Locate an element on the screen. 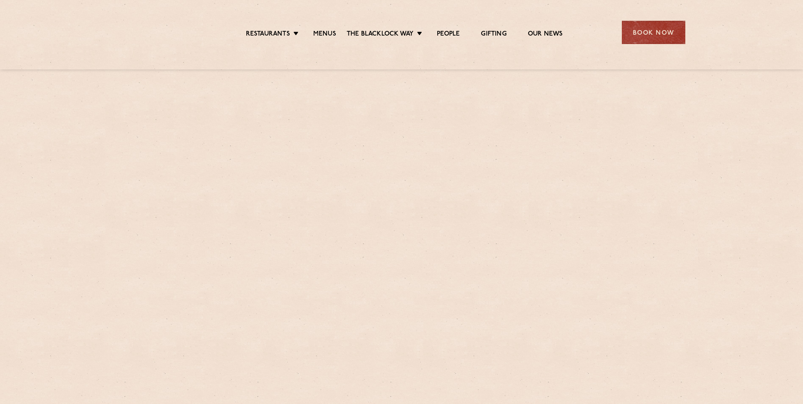 The height and width of the screenshot is (404, 803). a: Menus is located at coordinates (325, 35).